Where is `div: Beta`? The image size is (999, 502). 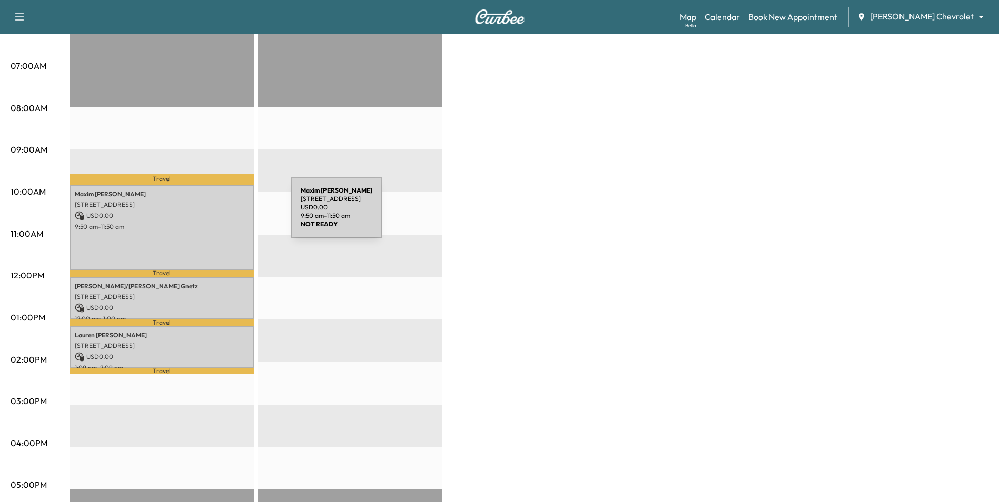
div: Beta is located at coordinates (690, 25).